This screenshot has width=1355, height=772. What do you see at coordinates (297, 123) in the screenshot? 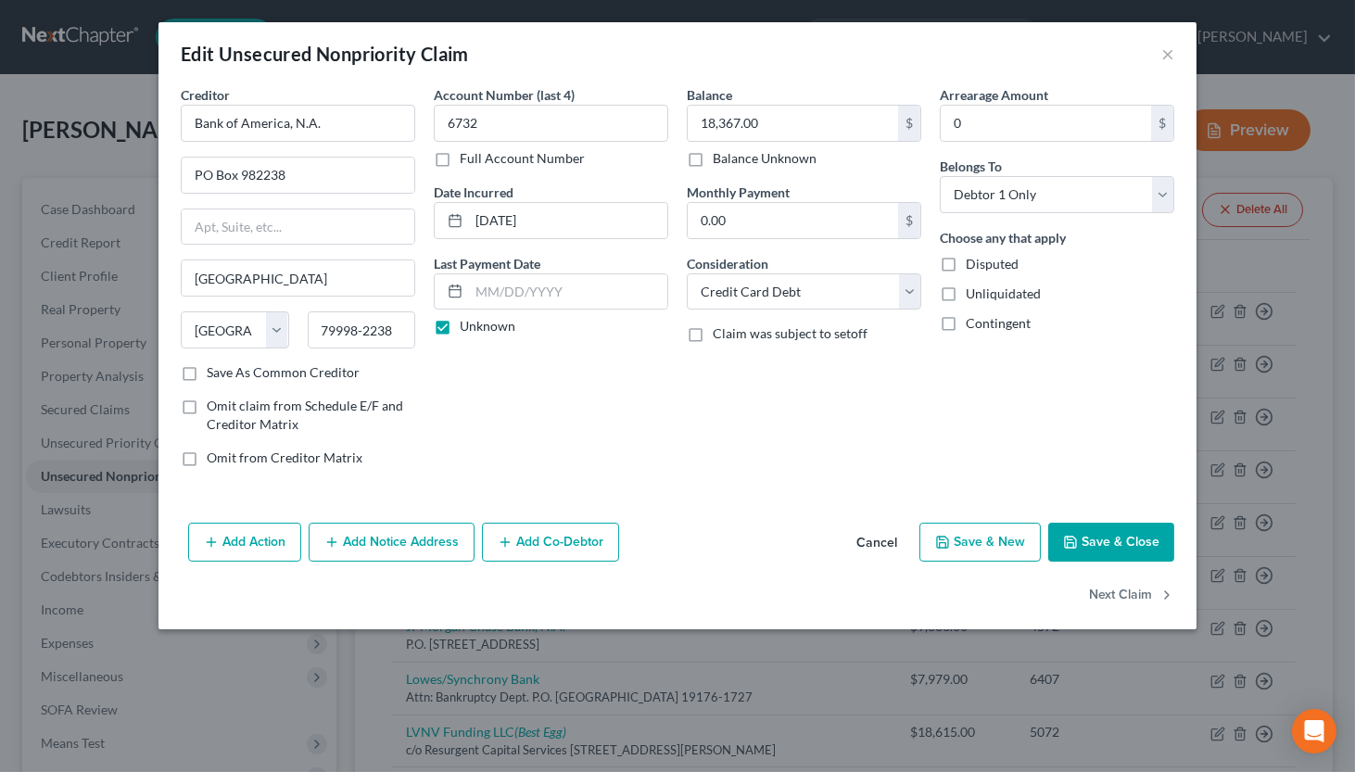
I see `input: Search creditor by name...` at bounding box center [297, 123].